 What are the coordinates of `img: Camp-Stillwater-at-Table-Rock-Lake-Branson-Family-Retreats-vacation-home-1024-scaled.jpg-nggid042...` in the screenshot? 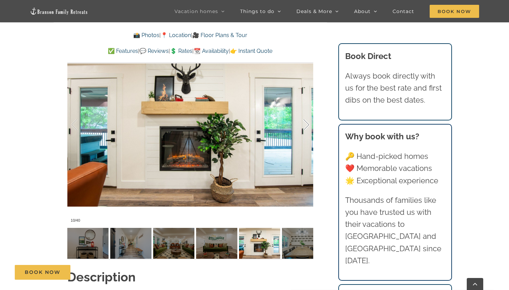 It's located at (217, 243).